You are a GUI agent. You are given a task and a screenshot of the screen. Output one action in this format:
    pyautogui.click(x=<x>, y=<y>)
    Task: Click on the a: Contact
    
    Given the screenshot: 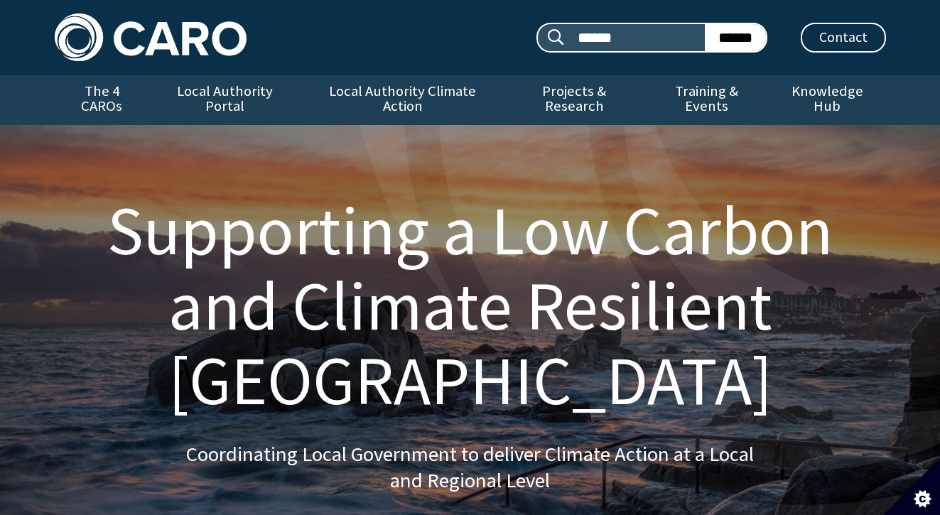 What is the action you would take?
    pyautogui.click(x=843, y=38)
    